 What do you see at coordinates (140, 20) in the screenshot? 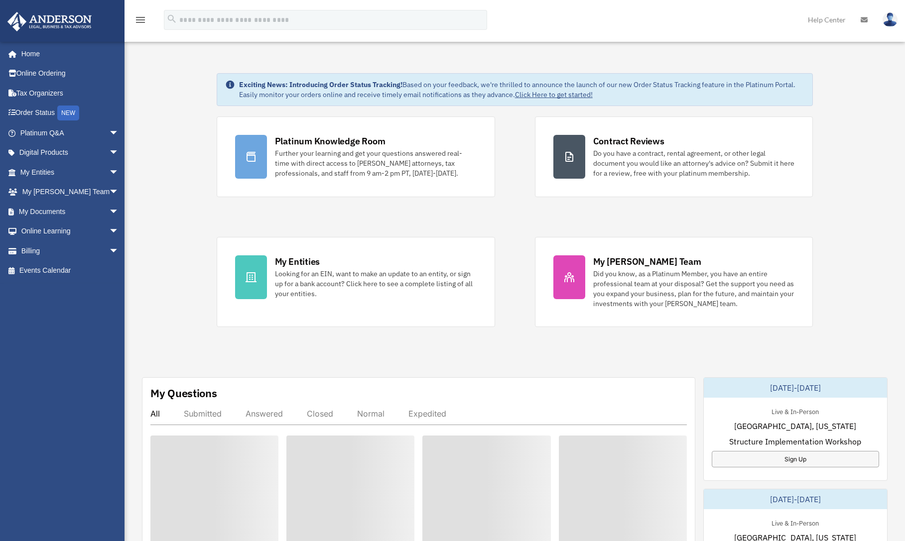
I see `i: menu` at bounding box center [140, 20].